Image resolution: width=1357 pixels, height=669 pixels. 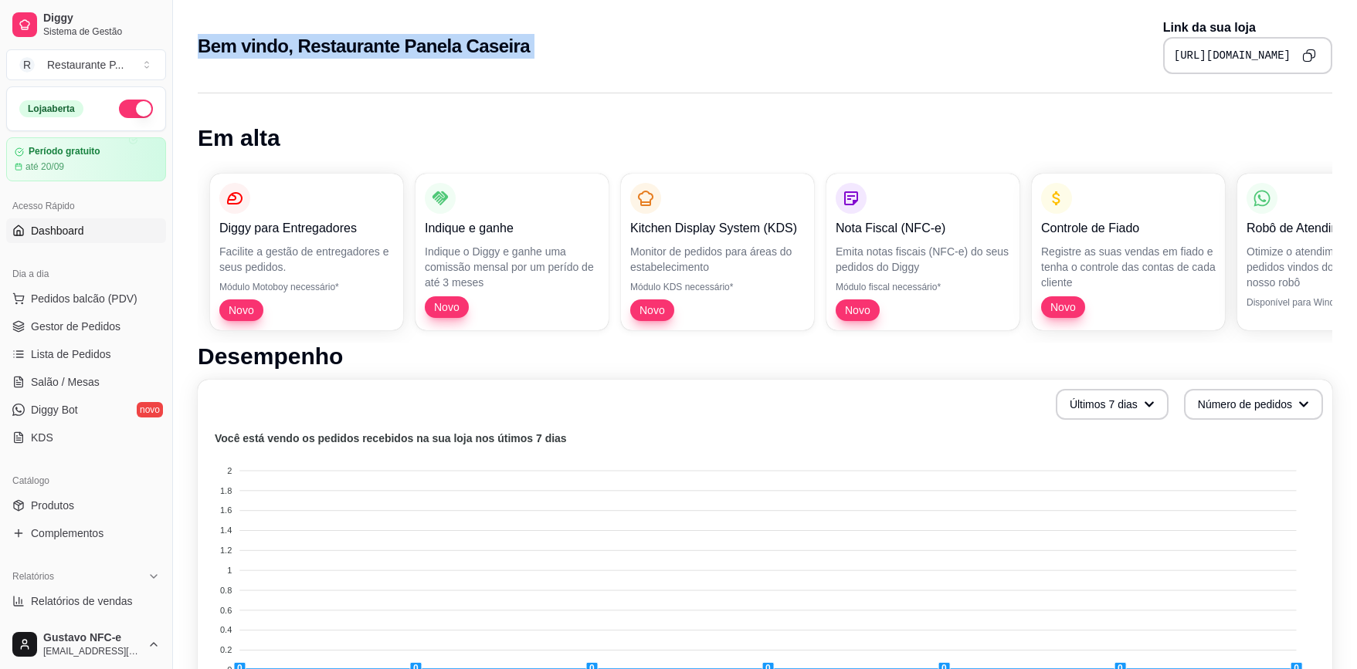 I want to click on span: R, so click(x=27, y=65).